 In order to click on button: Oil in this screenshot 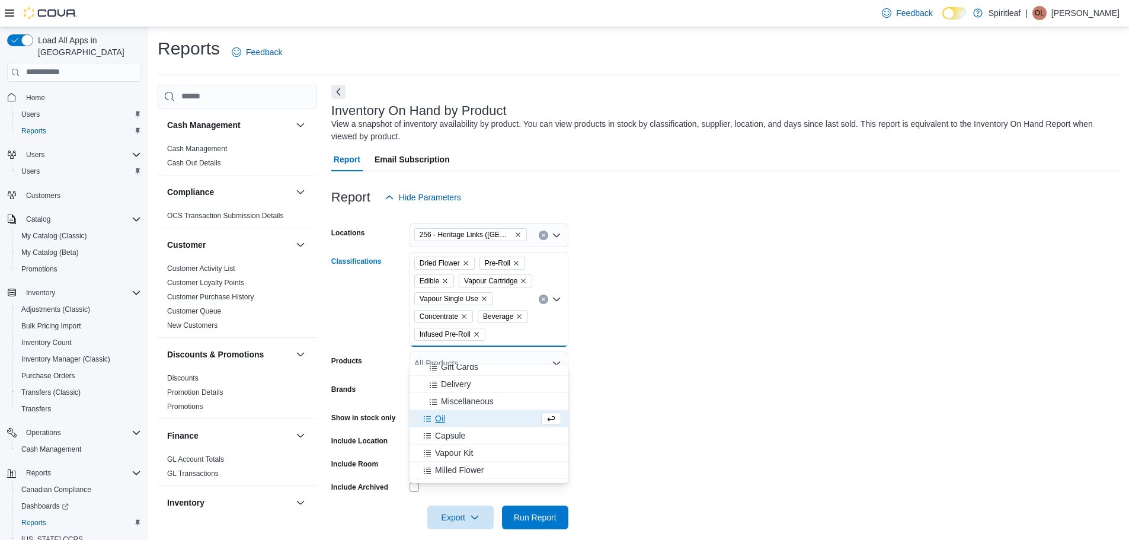, I will do `click(489, 418)`.